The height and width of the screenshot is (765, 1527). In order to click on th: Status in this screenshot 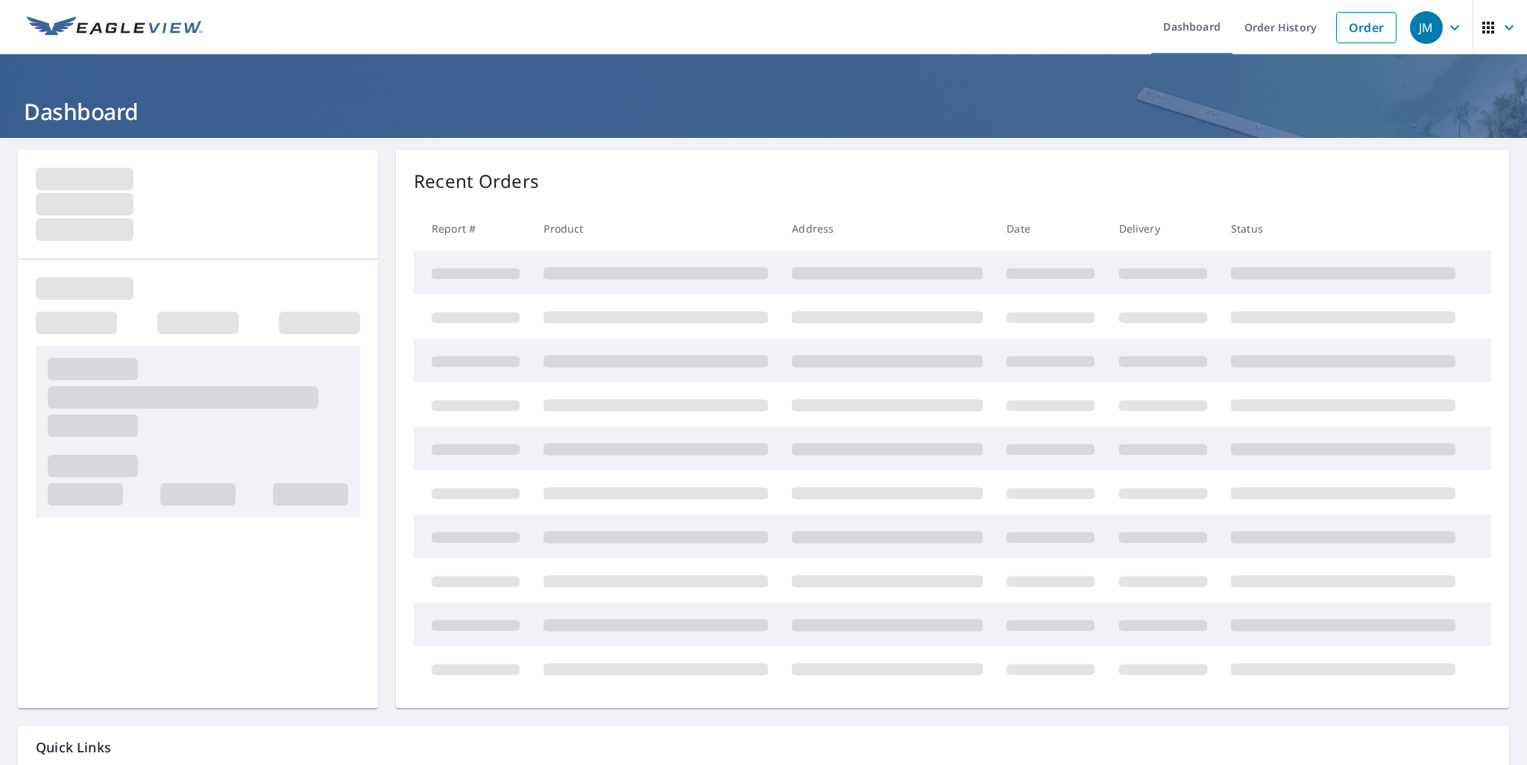, I will do `click(1343, 228)`.